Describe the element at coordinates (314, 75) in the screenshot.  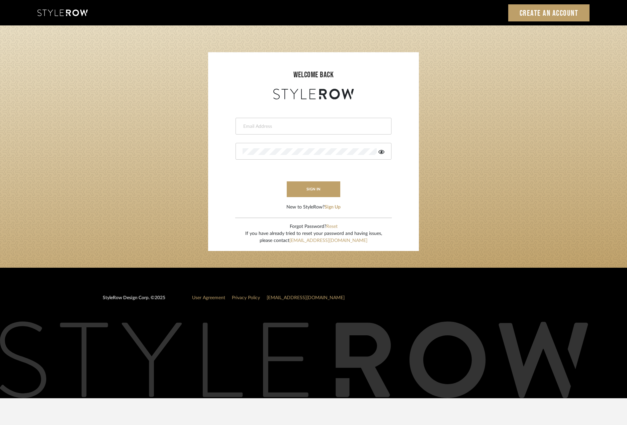
I see `div: welcome back` at that location.